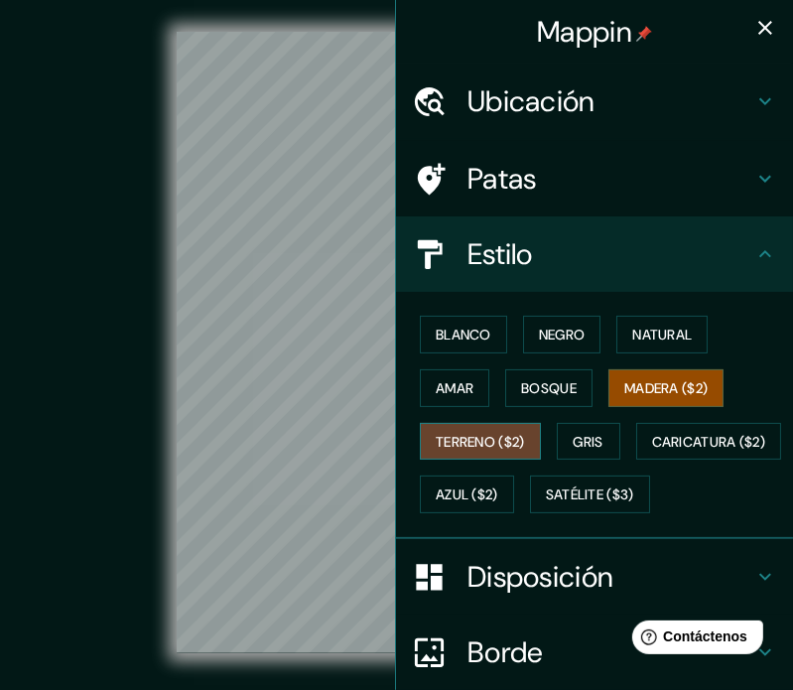 The width and height of the screenshot is (793, 690). What do you see at coordinates (708, 442) in the screenshot?
I see `button: Caricatura ($2)` at bounding box center [708, 442].